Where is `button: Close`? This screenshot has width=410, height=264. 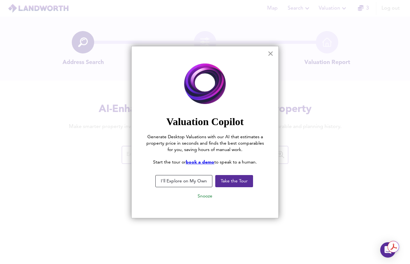 button: Close is located at coordinates (270, 53).